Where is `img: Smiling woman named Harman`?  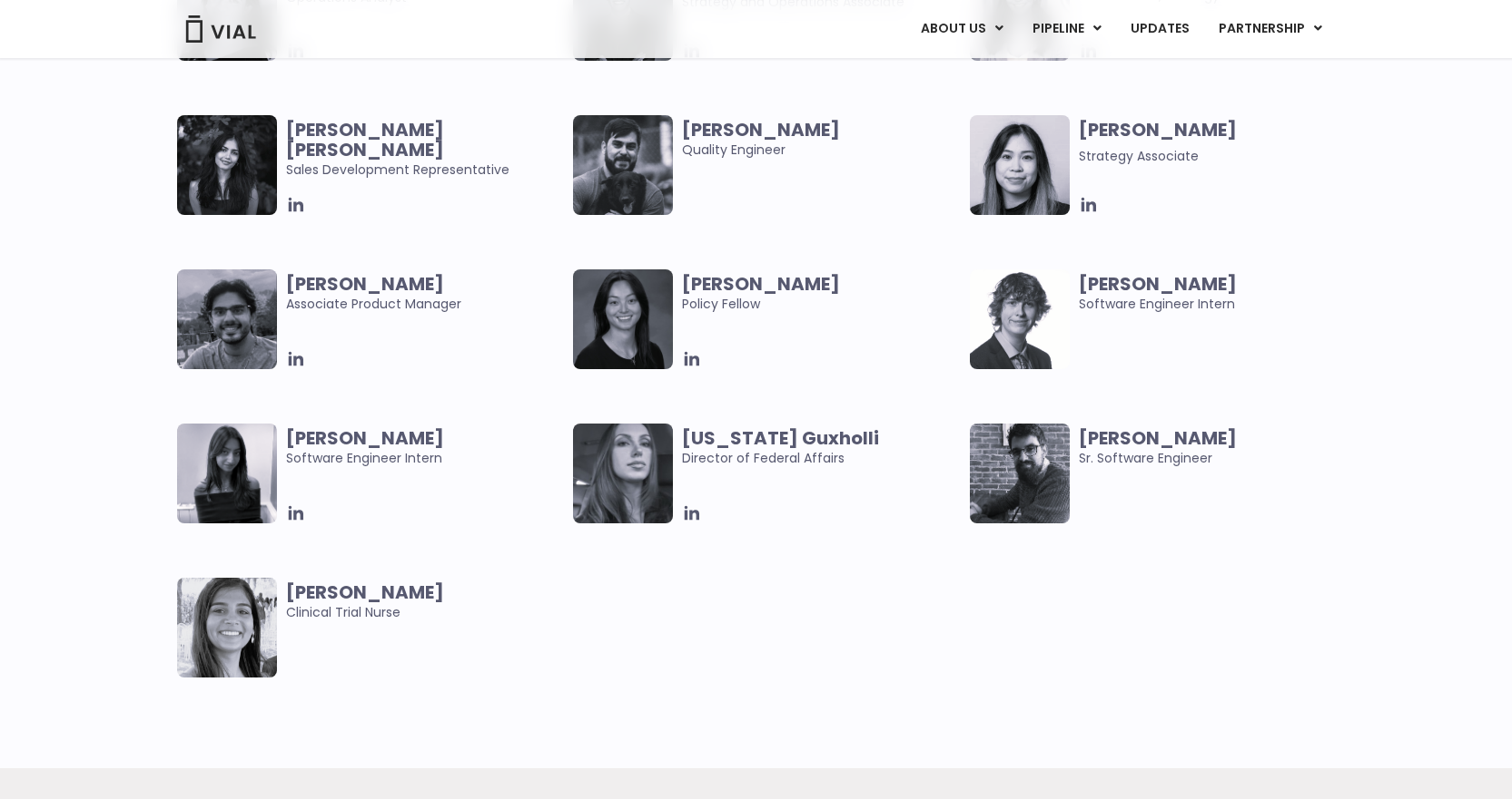
img: Smiling woman named Harman is located at coordinates (227, 165).